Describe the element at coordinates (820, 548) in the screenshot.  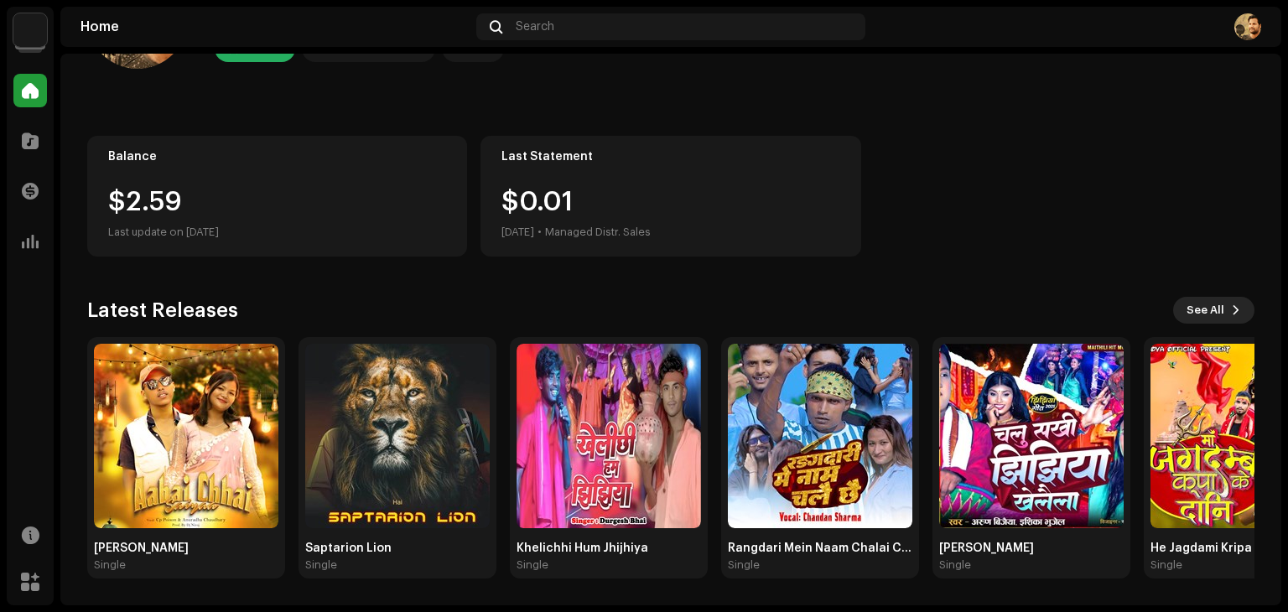
I see `div: Rangdari Mein Naam Chalai Chhai` at that location.